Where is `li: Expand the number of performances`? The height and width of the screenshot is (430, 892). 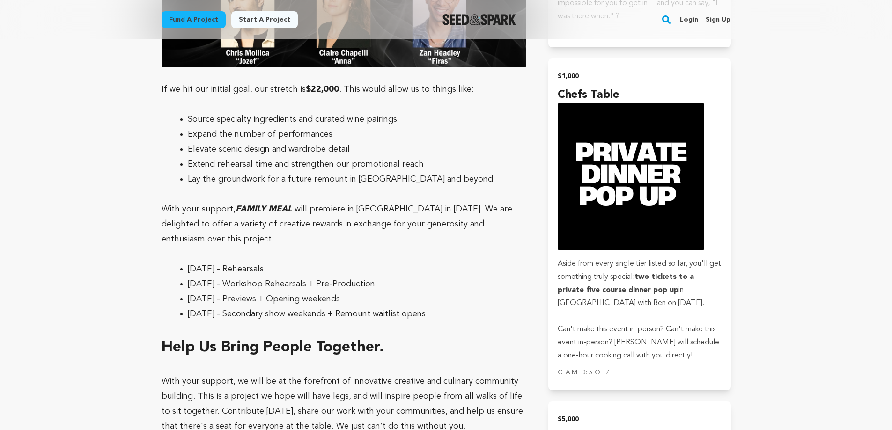
li: Expand the number of performances is located at coordinates (351, 134).